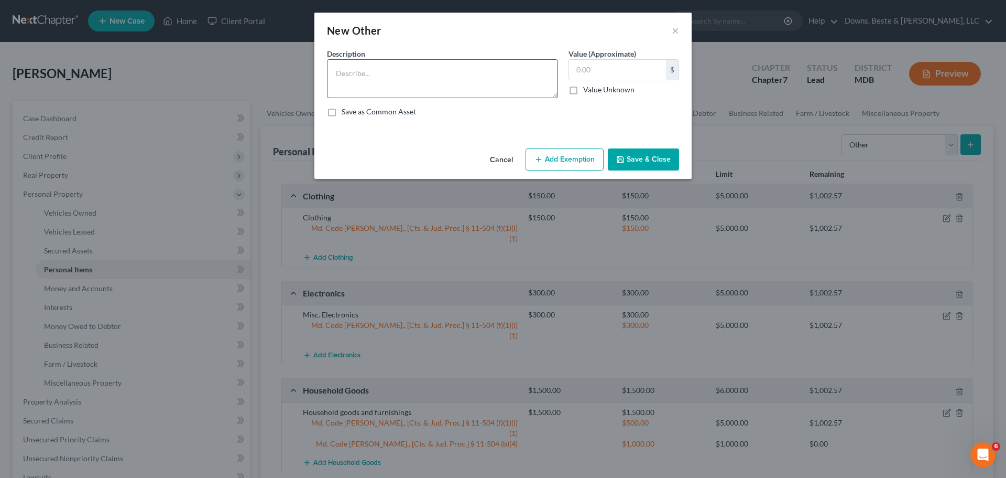 This screenshot has width=1006, height=478. Describe the element at coordinates (609, 90) in the screenshot. I see `label: Value Unknown` at that location.